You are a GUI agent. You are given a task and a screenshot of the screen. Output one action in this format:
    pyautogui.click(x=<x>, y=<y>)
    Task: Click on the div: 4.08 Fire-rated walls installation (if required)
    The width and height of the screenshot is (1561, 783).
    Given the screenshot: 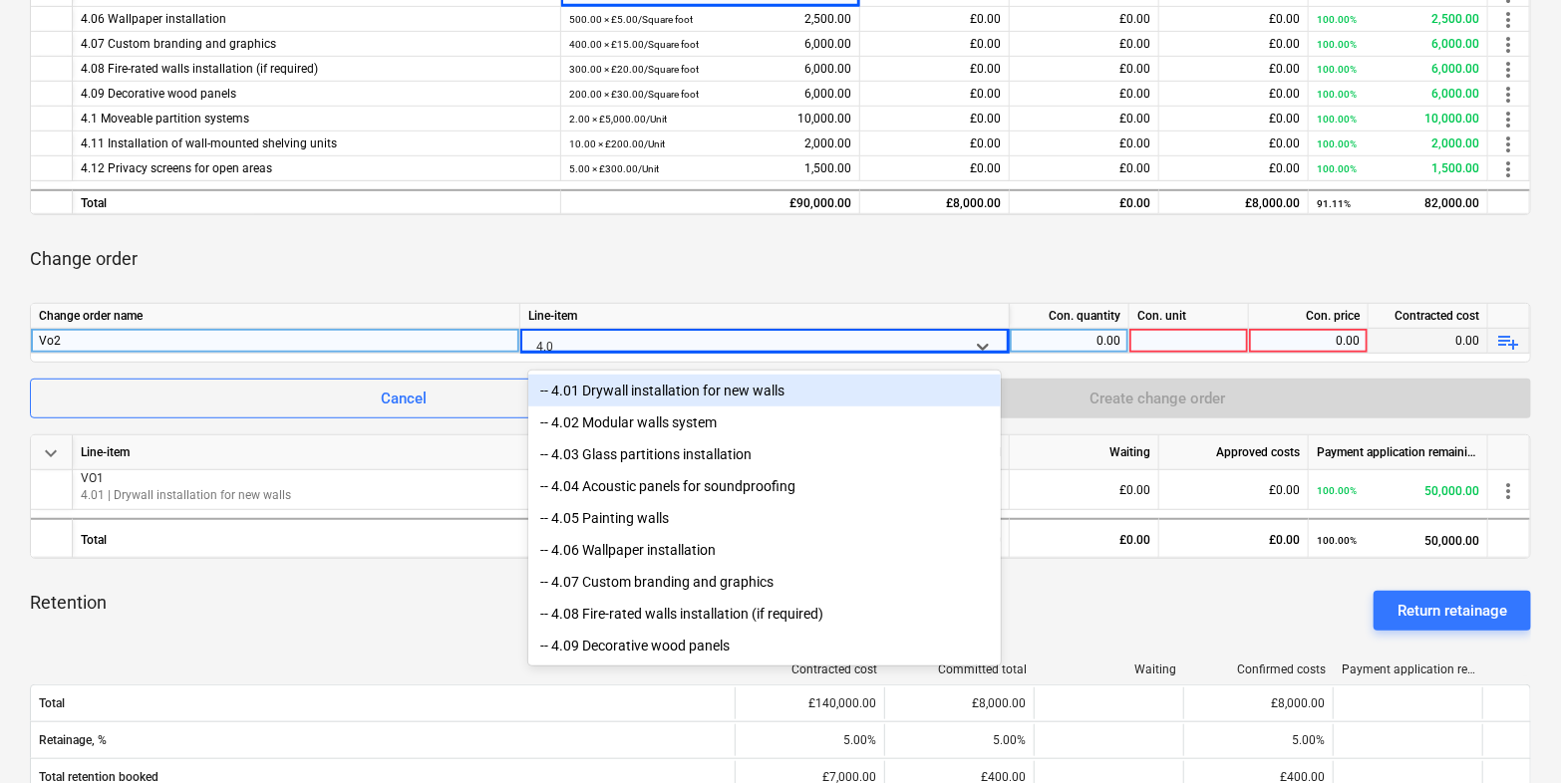 What is the action you would take?
    pyautogui.click(x=316, y=69)
    